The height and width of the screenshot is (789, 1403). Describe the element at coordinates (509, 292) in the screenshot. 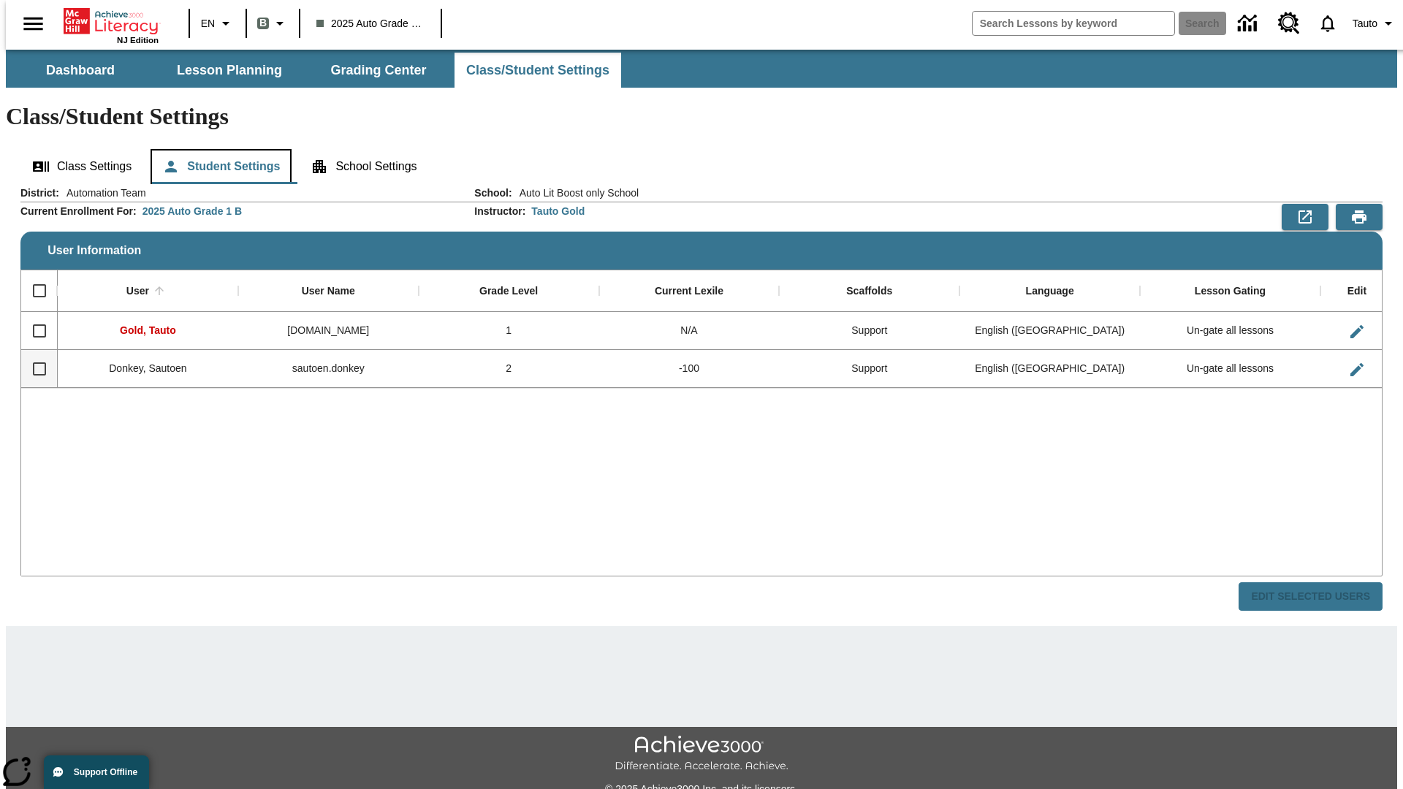

I see `div: Grade Level` at that location.